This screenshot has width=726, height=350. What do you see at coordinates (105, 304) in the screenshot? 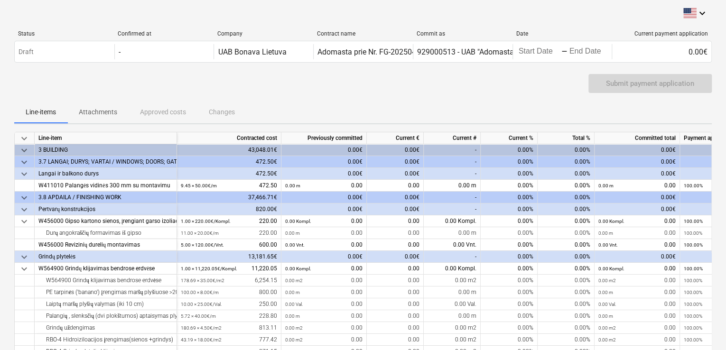
I see `div: Laiptų maršų plyšių valymas (iki 10 cm)` at bounding box center [105, 304].